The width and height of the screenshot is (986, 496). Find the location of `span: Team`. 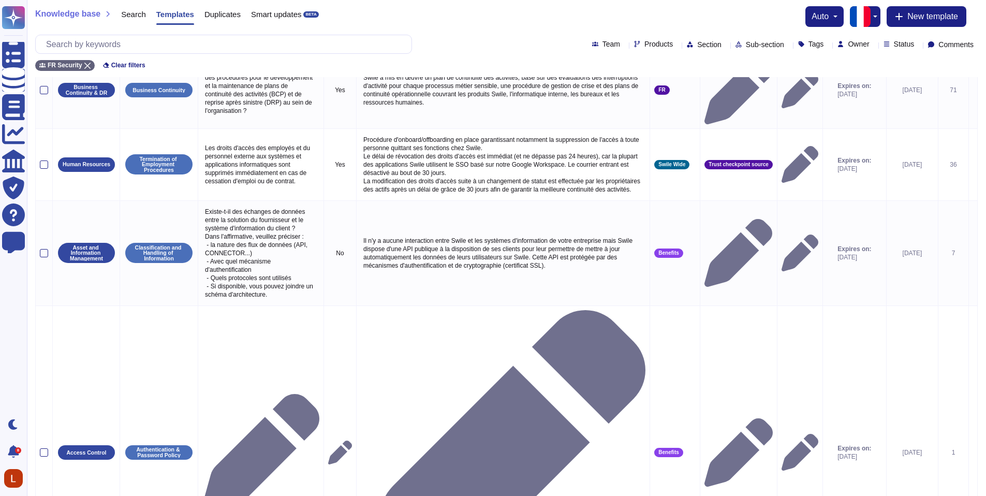

span: Team is located at coordinates (611, 44).